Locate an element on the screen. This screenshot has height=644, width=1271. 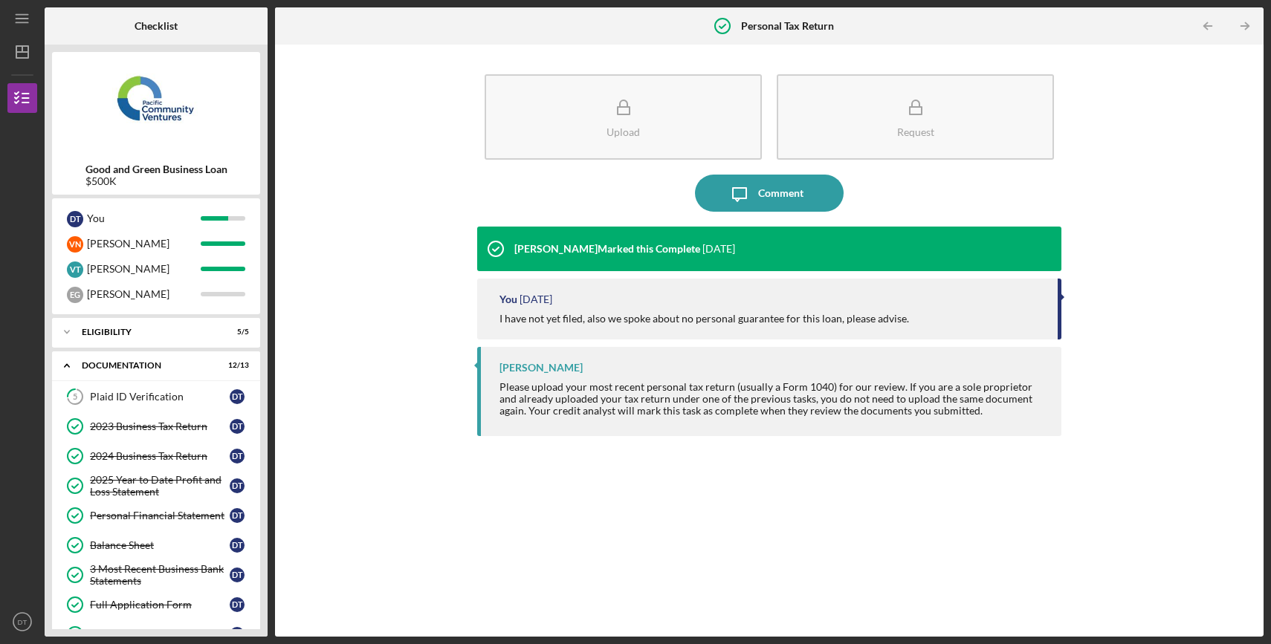
button: Comment is located at coordinates (769, 193).